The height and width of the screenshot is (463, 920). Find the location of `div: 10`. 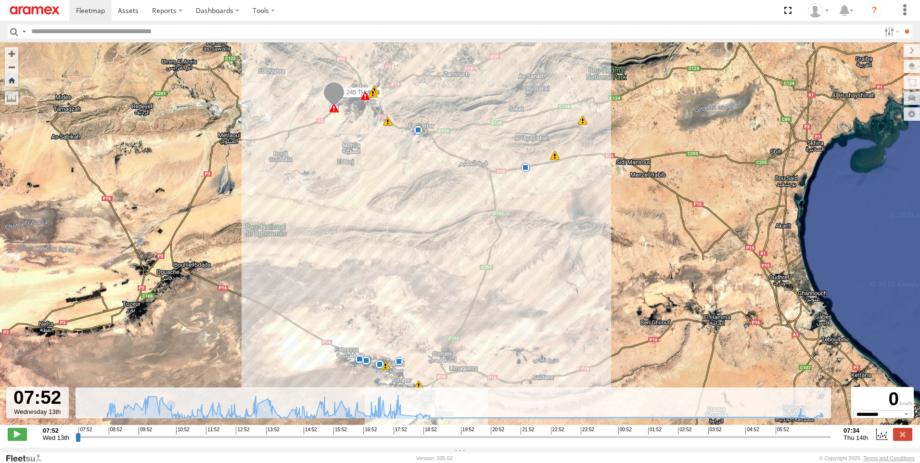

div: 10 is located at coordinates (555, 155).